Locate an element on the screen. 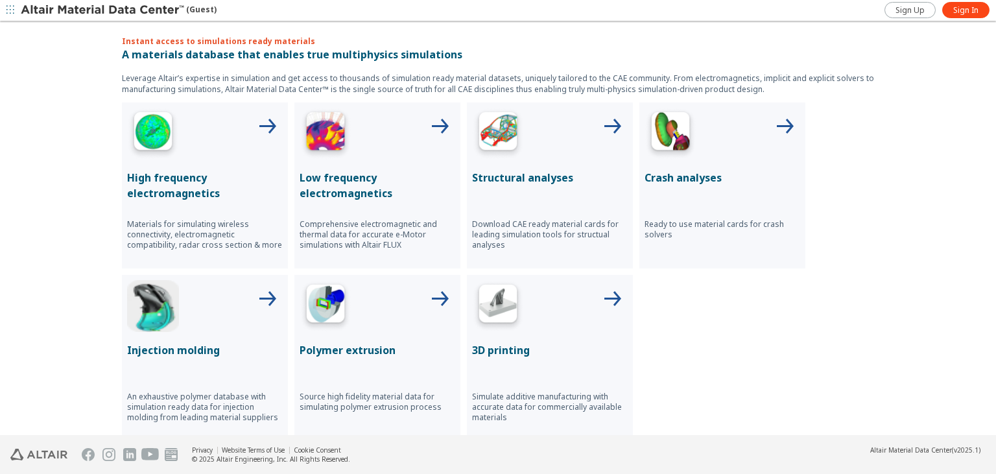  div: (Guest) is located at coordinates (119, 10).